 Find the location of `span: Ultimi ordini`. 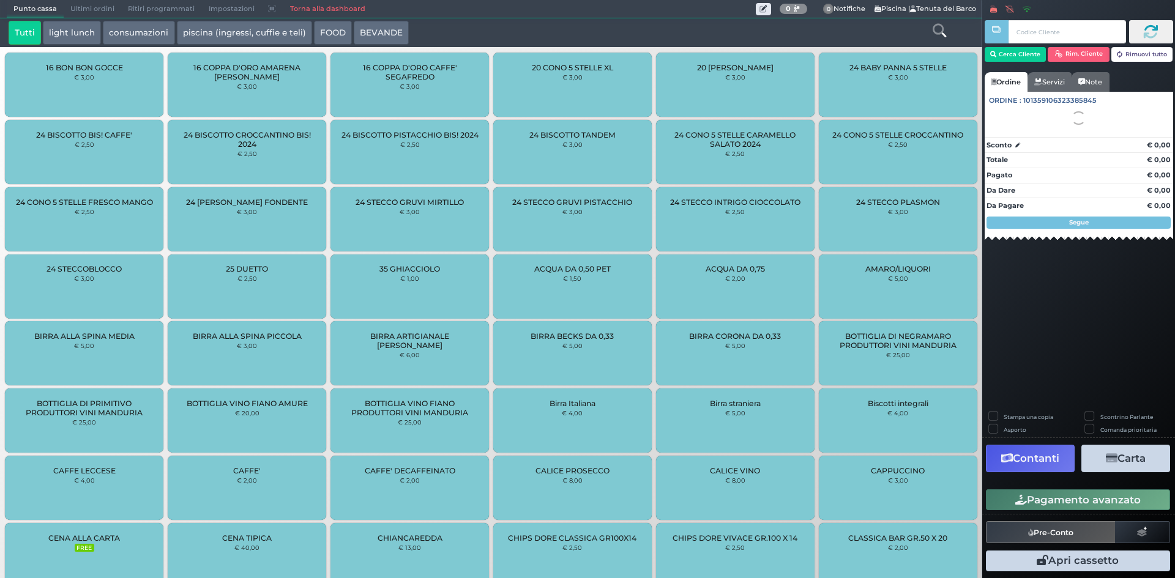

span: Ultimi ordini is located at coordinates (92, 9).